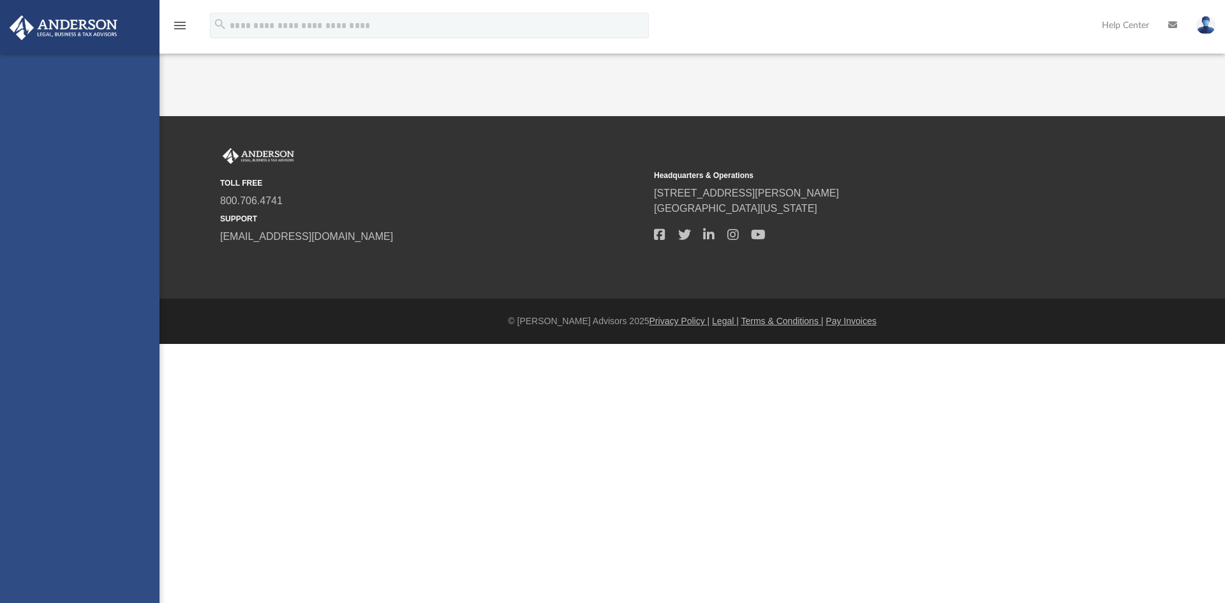  I want to click on i: menu, so click(180, 26).